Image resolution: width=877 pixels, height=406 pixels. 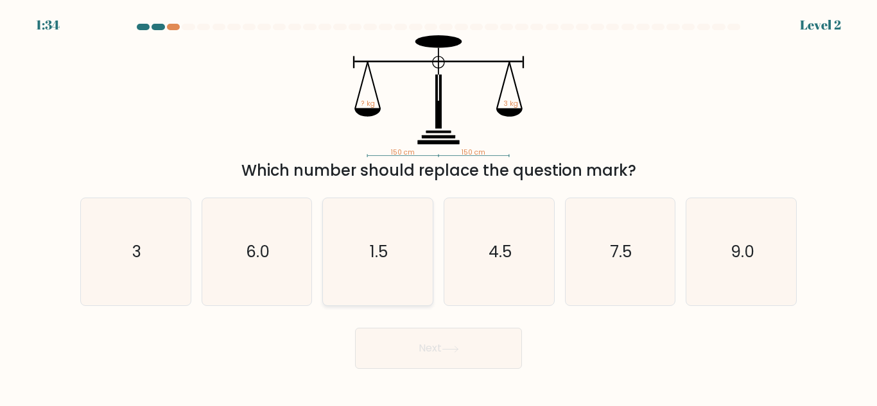 What do you see at coordinates (438, 348) in the screenshot?
I see `button: Next` at bounding box center [438, 348].